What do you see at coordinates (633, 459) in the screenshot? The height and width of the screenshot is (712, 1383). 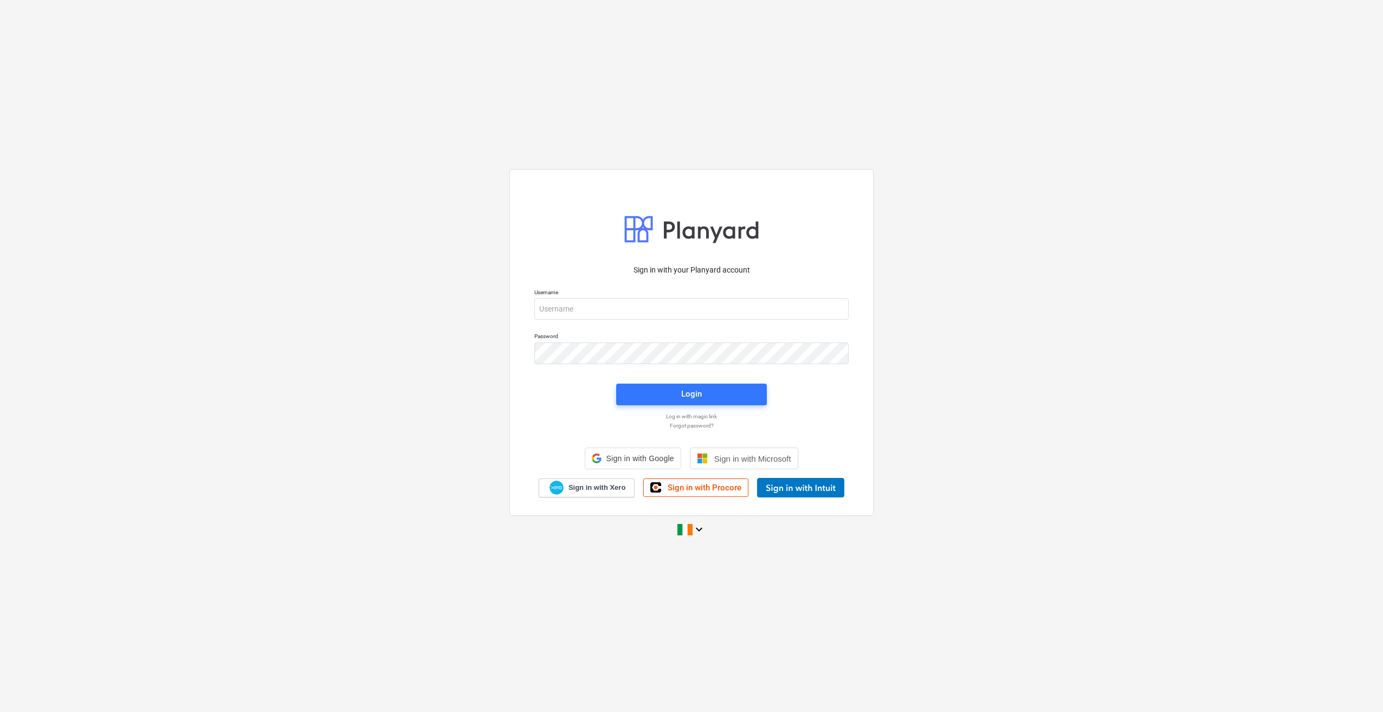 I see `div: Sign in with Google` at bounding box center [633, 459].